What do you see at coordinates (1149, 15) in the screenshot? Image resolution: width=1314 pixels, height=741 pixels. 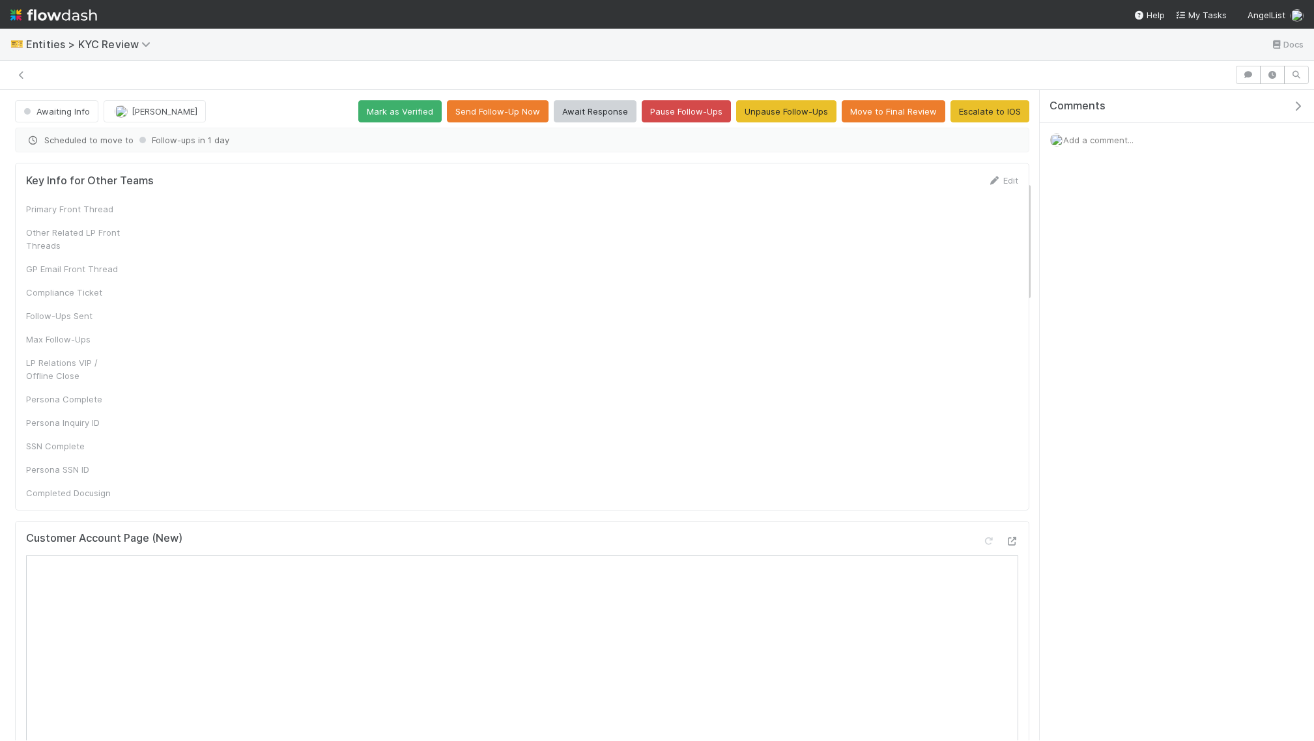 I see `div: Help` at bounding box center [1149, 15].